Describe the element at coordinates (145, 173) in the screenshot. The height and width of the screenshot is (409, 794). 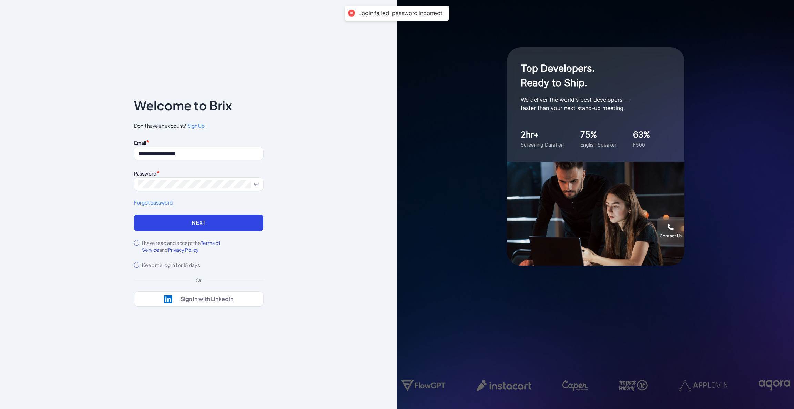
I see `label: Password` at that location.